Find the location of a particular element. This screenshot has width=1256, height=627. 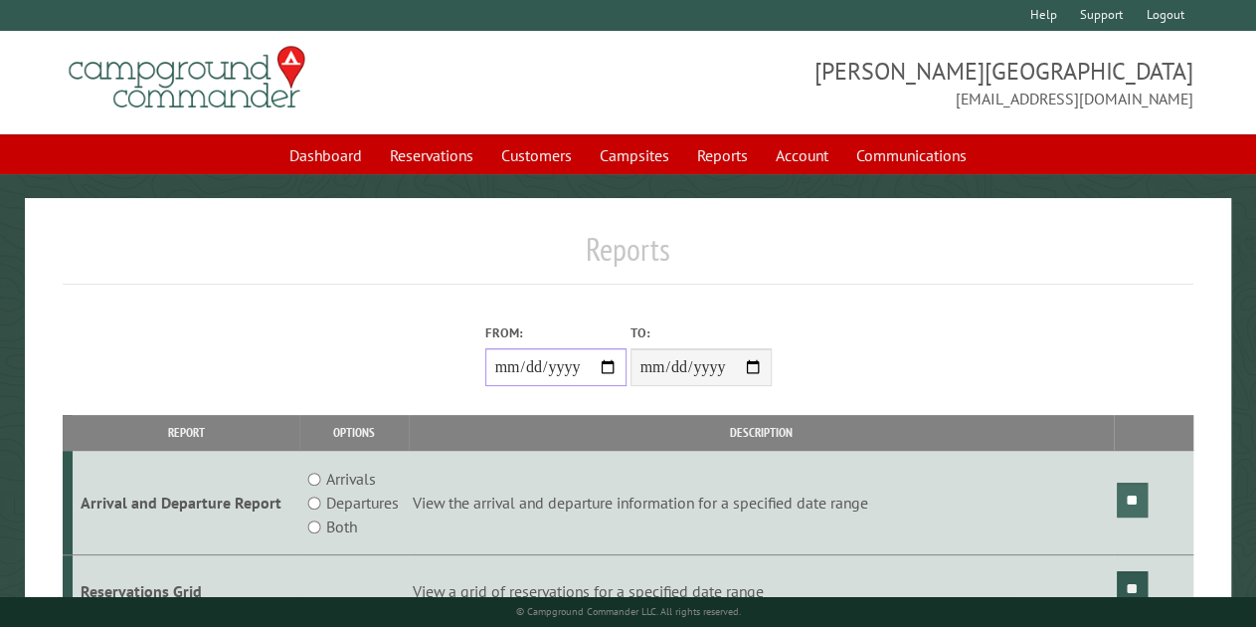

td: Arrival and Departure Report is located at coordinates (186, 502).